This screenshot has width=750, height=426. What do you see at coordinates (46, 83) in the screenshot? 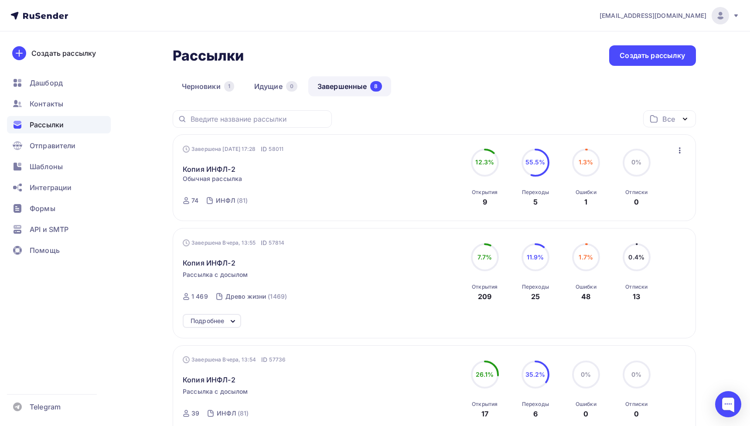
I see `span: Дашборд` at bounding box center [46, 83].